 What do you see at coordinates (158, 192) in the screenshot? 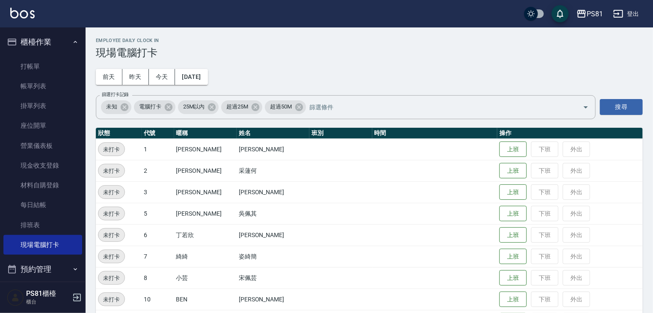
I see `td: 3` at bounding box center [158, 192].